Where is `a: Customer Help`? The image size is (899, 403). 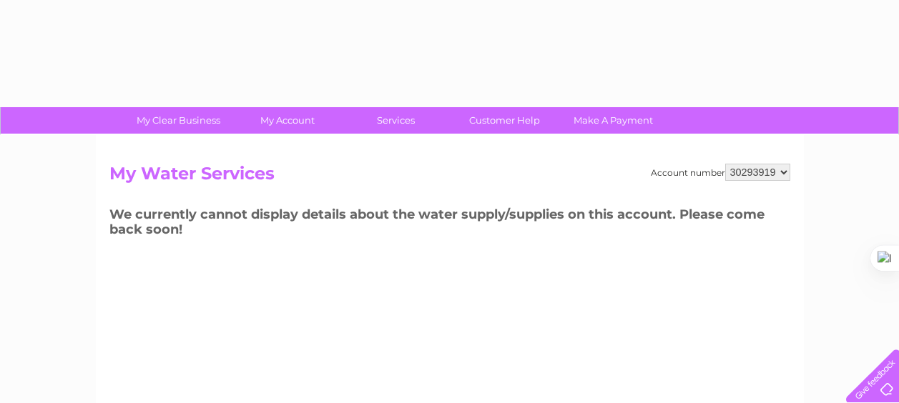
a: Customer Help is located at coordinates (504, 120).